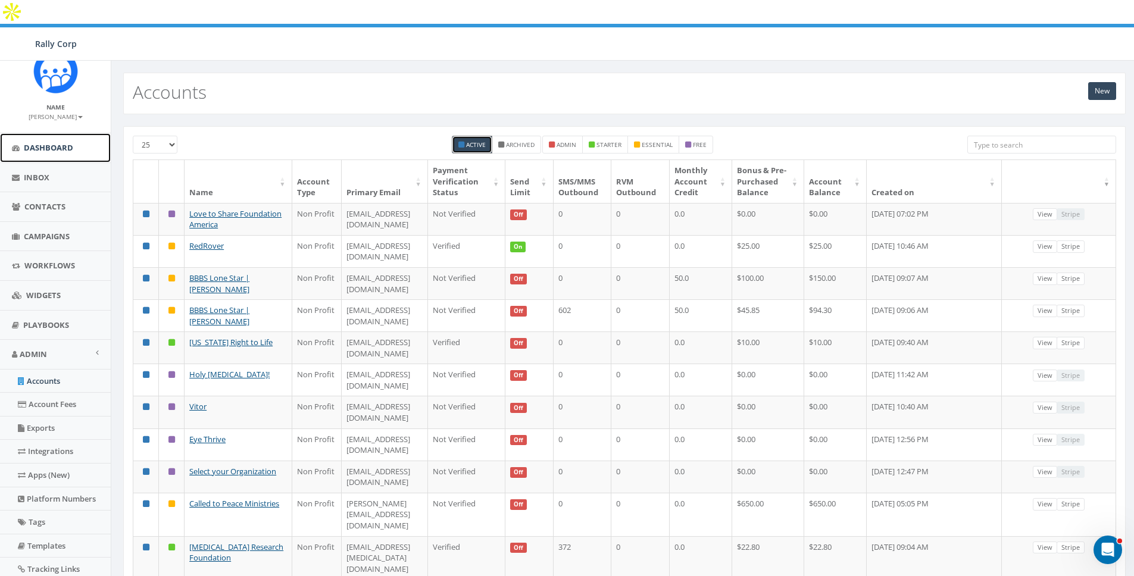 The height and width of the screenshot is (576, 1134). I want to click on a: Called to Peace Ministries, so click(234, 503).